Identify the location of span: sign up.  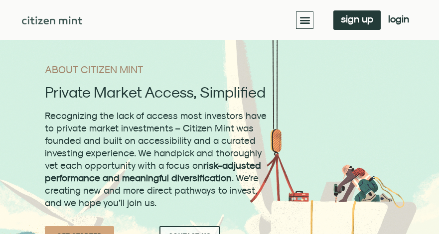
(357, 19).